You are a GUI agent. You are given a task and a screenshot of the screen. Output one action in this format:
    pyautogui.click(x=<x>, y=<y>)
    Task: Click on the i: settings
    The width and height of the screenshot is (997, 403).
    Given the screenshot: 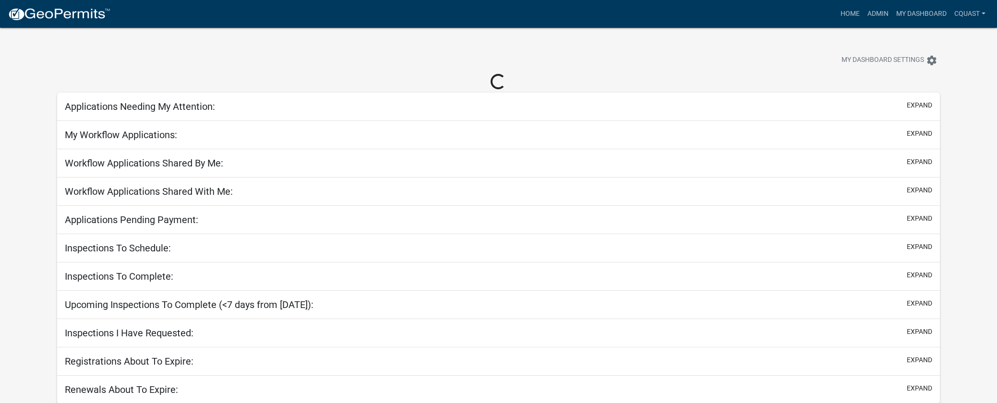 What is the action you would take?
    pyautogui.click(x=932, y=60)
    